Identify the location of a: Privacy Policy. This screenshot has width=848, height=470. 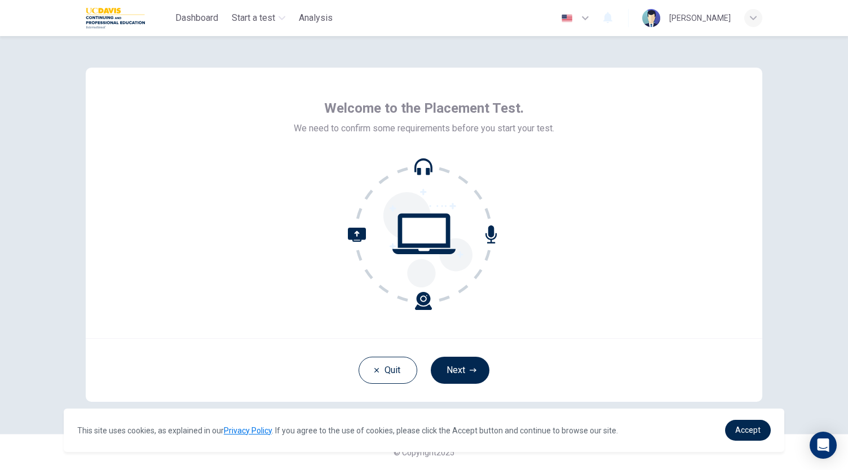
(247, 431).